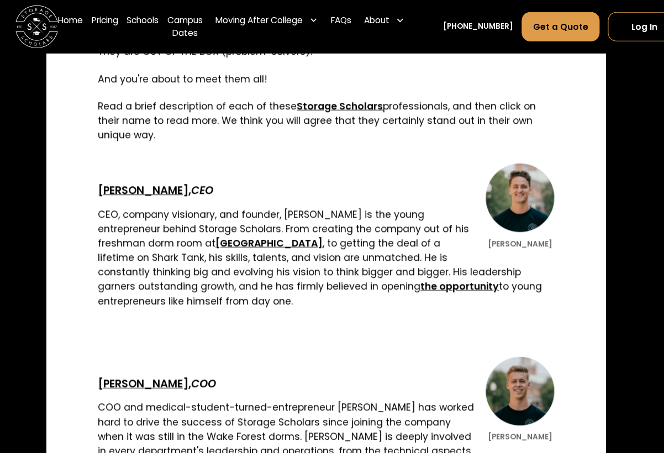  I want to click on a: home, so click(37, 27).